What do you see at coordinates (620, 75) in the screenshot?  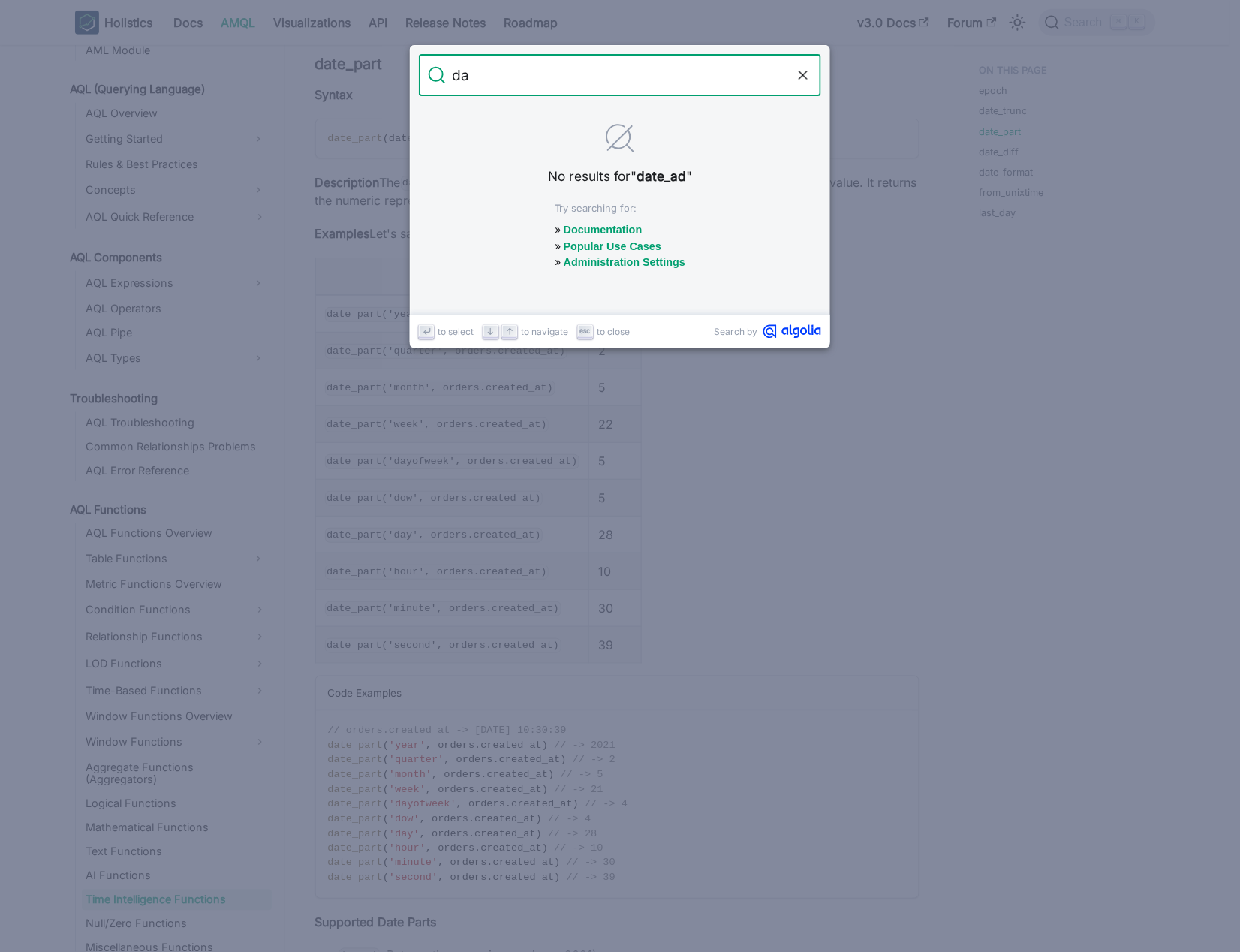 I see `input: Search docs` at bounding box center [620, 75].